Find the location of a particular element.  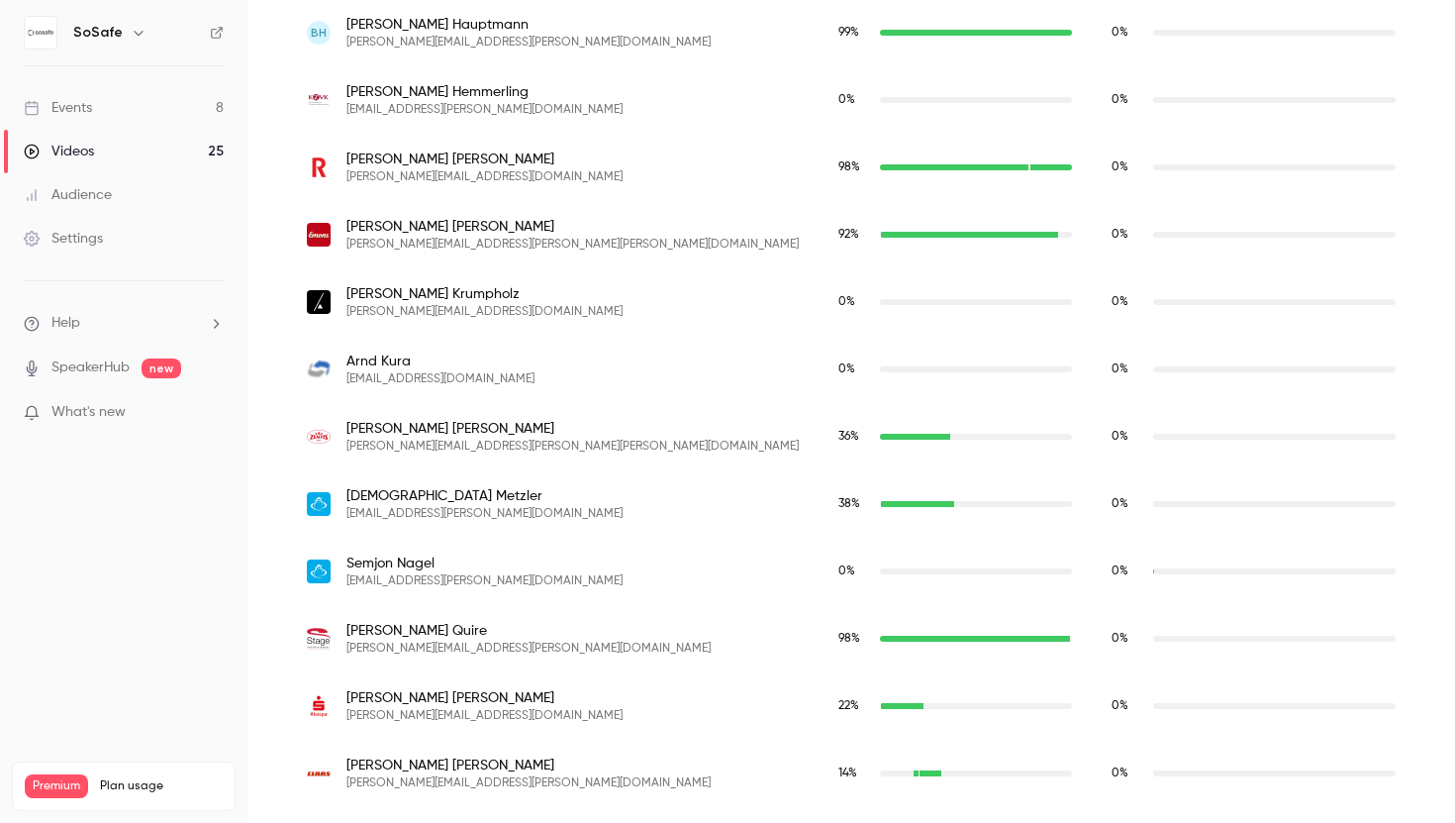

div: rene.koch@emons.de is located at coordinates (851, 235).